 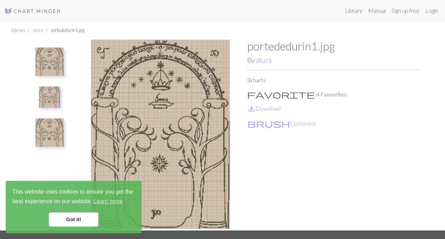 What do you see at coordinates (334, 80) in the screenshot?
I see `p: 3 charts` at bounding box center [334, 80].